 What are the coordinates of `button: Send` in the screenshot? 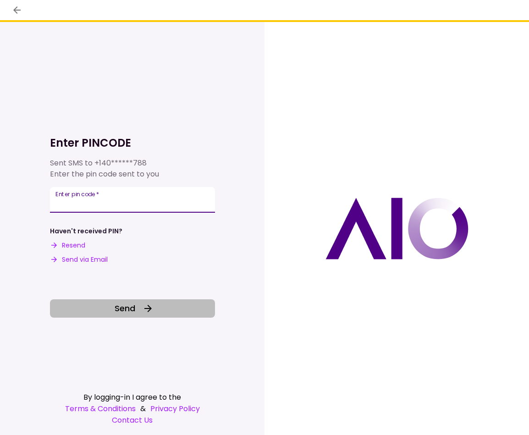 It's located at (132, 309).